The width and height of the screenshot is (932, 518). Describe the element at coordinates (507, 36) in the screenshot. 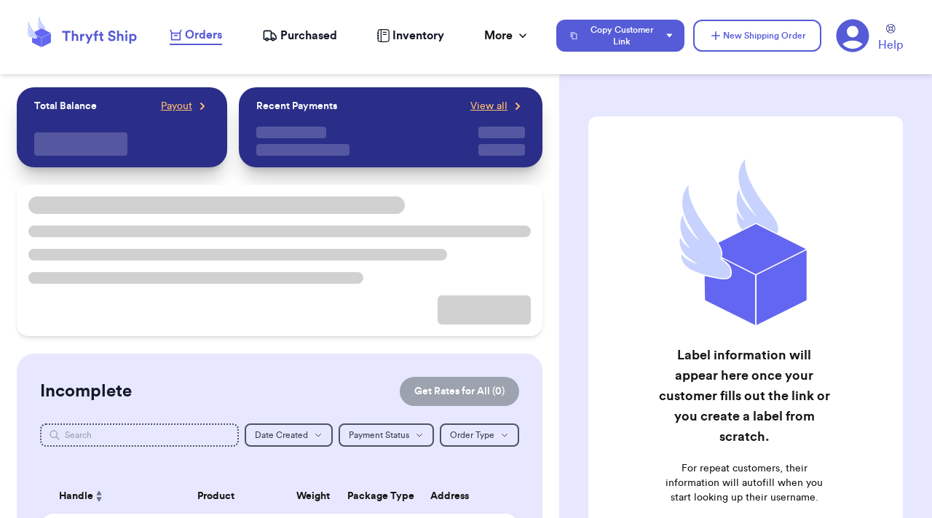

I see `div: More` at that location.